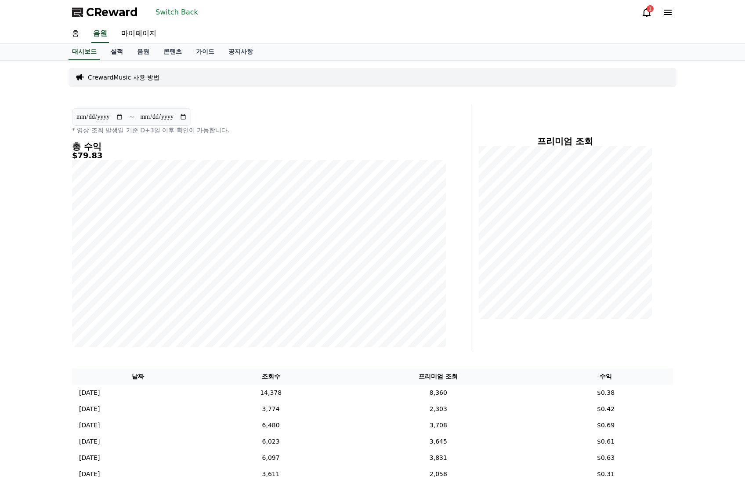 Image resolution: width=745 pixels, height=477 pixels. I want to click on a: 실적, so click(117, 52).